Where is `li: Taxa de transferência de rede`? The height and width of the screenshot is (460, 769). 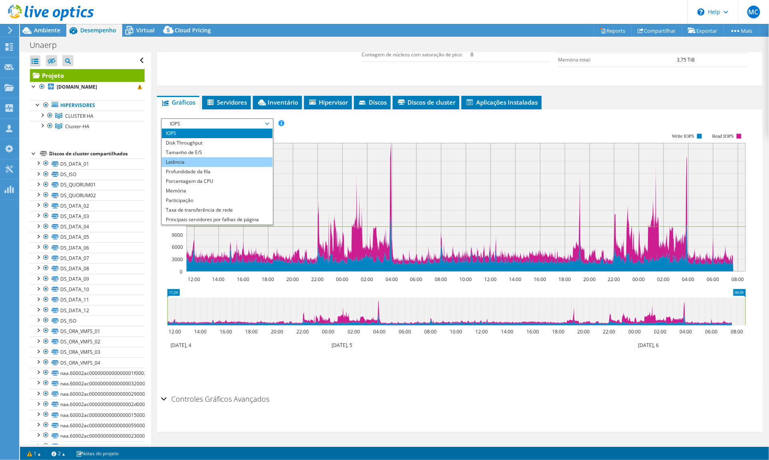 li: Taxa de transferência de rede is located at coordinates (217, 210).